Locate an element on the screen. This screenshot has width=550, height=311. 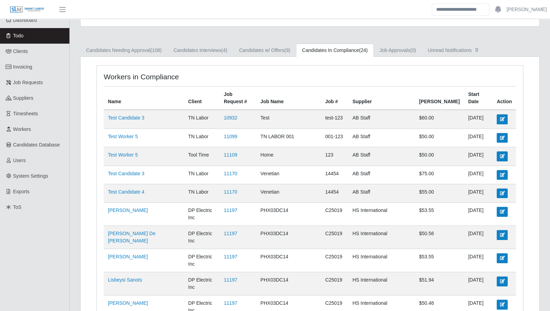
th: Action is located at coordinates (504, 98).